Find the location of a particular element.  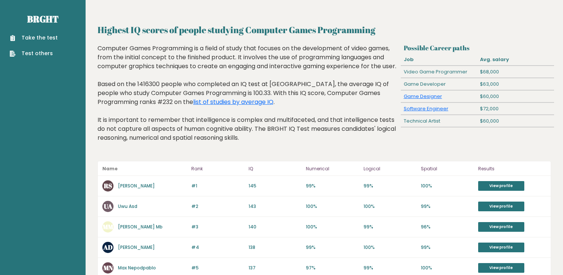

a: list of studies by average IQ is located at coordinates (233, 102).